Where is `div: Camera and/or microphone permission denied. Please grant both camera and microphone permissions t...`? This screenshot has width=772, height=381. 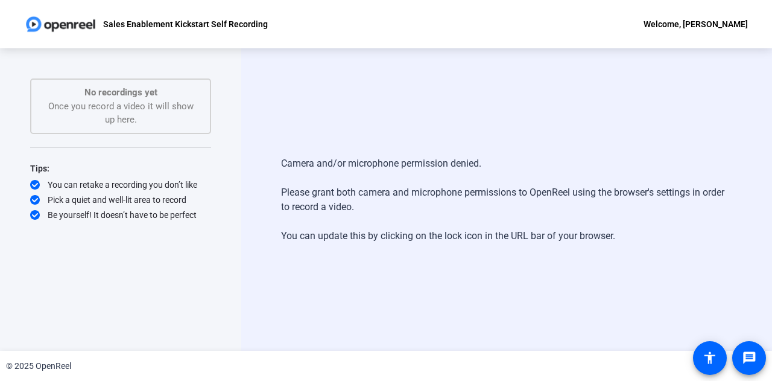
div: Camera and/or microphone permission denied. Please grant both camera and microphone permissions t... is located at coordinates (507, 200).